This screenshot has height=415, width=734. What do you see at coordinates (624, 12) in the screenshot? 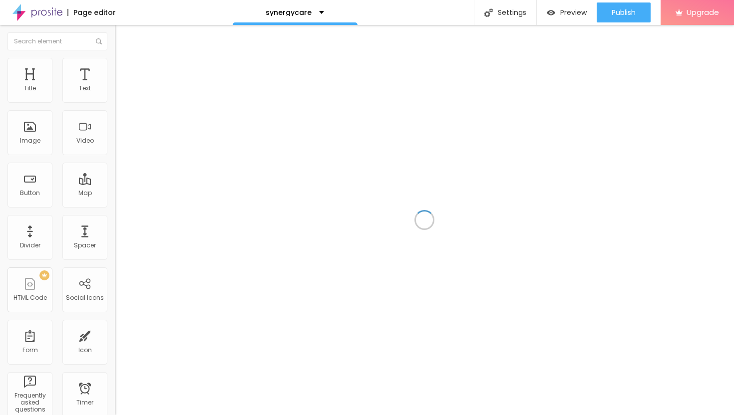
I see `span: Publish` at bounding box center [624, 12].